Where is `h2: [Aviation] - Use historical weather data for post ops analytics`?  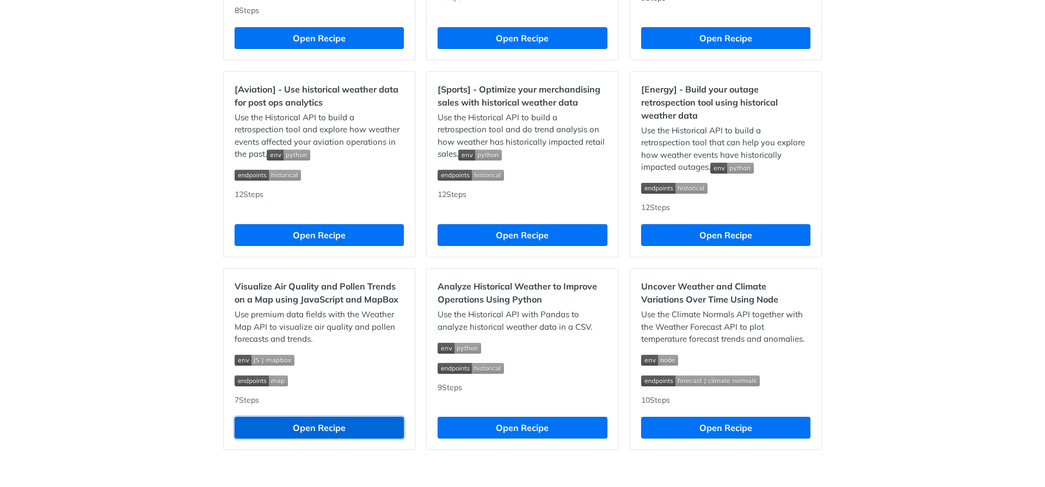 h2: [Aviation] - Use historical weather data for post ops analytics is located at coordinates (319, 96).